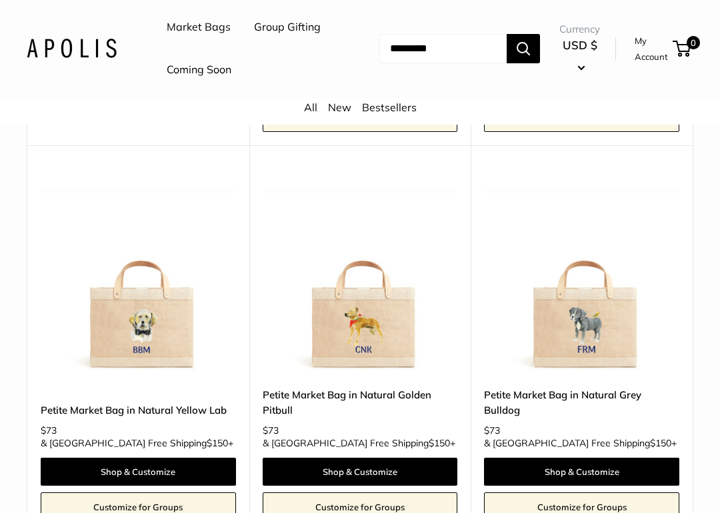 The image size is (720, 513). Describe the element at coordinates (523, 49) in the screenshot. I see `button: Search` at that location.